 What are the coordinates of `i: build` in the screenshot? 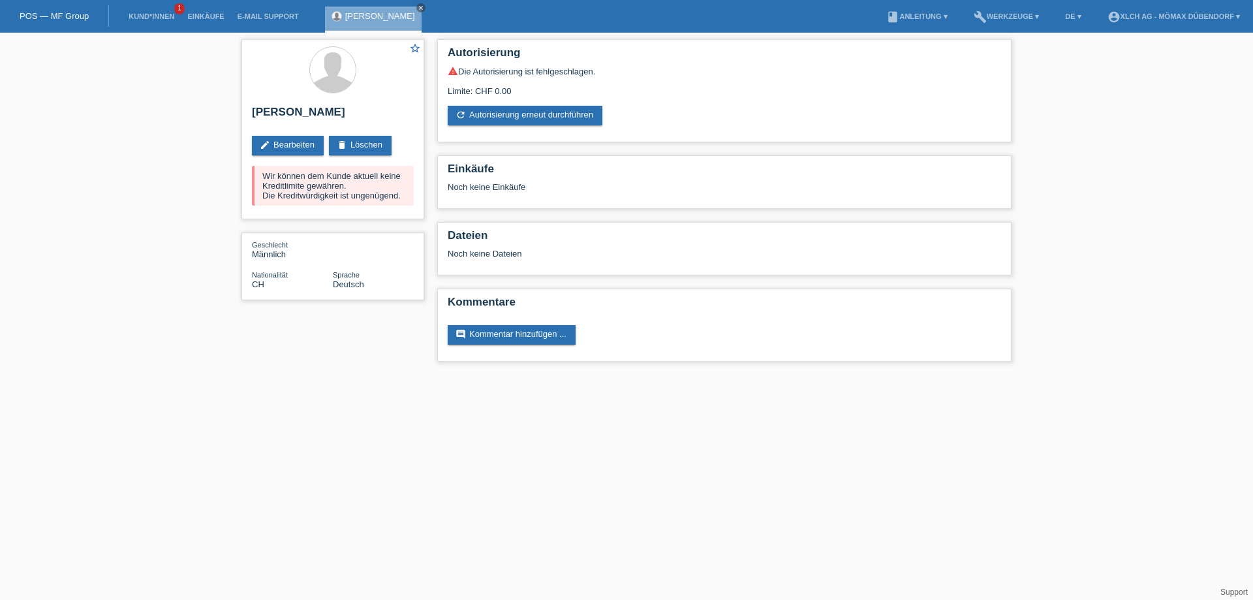 It's located at (980, 17).